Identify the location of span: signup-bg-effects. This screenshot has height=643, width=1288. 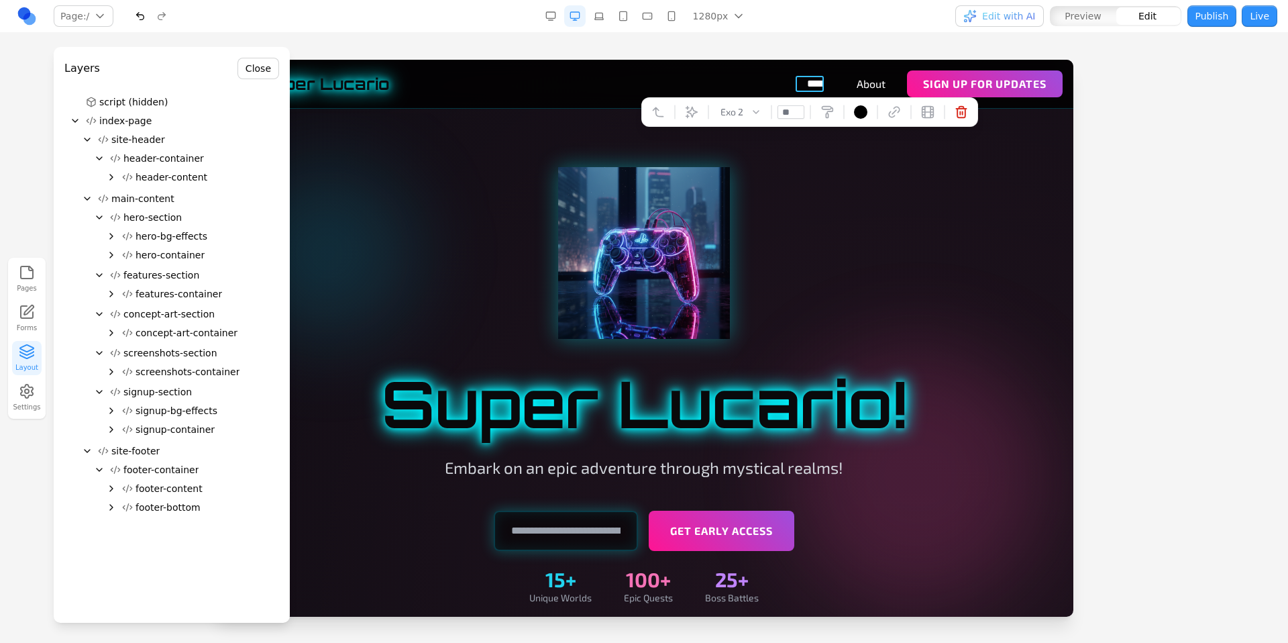
(176, 411).